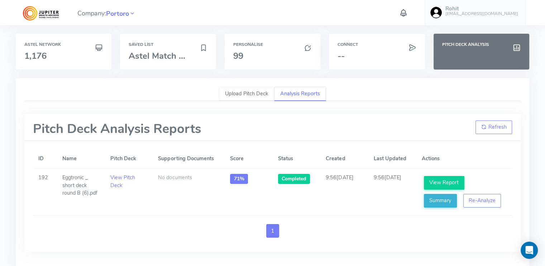  Describe the element at coordinates (464, 159) in the screenshot. I see `th: Actions` at that location.